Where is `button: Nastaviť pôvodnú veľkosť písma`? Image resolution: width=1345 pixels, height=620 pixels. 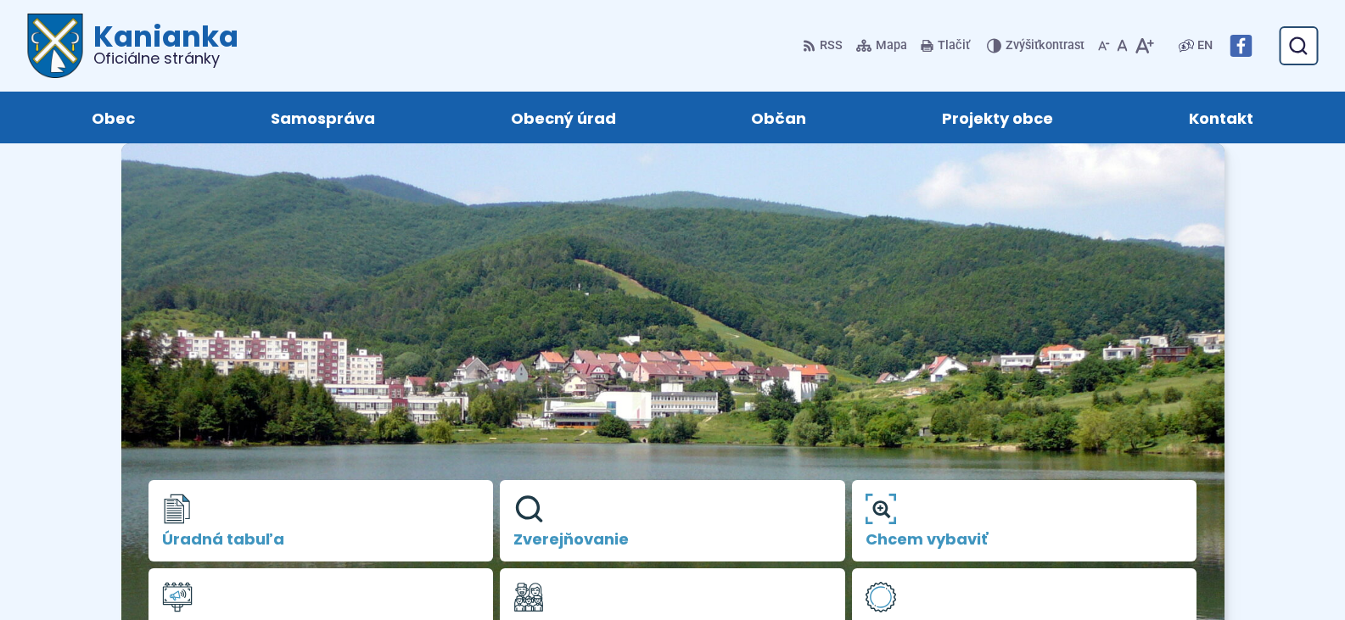 button: Nastaviť pôvodnú veľkosť písma is located at coordinates (1122, 46).